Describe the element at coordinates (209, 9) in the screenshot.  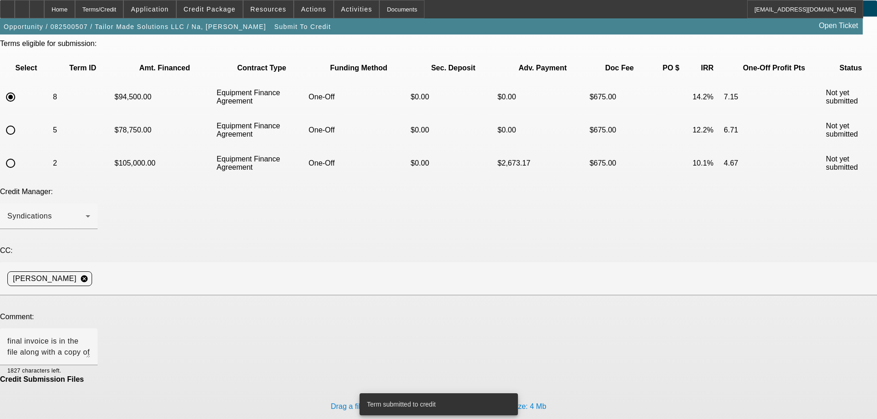
I see `span: Credit Package` at that location.